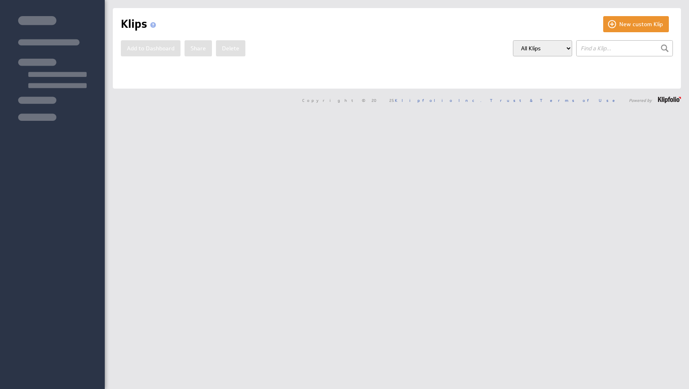 The height and width of the screenshot is (389, 689). I want to click on a: Klipfolio Inc., so click(438, 100).